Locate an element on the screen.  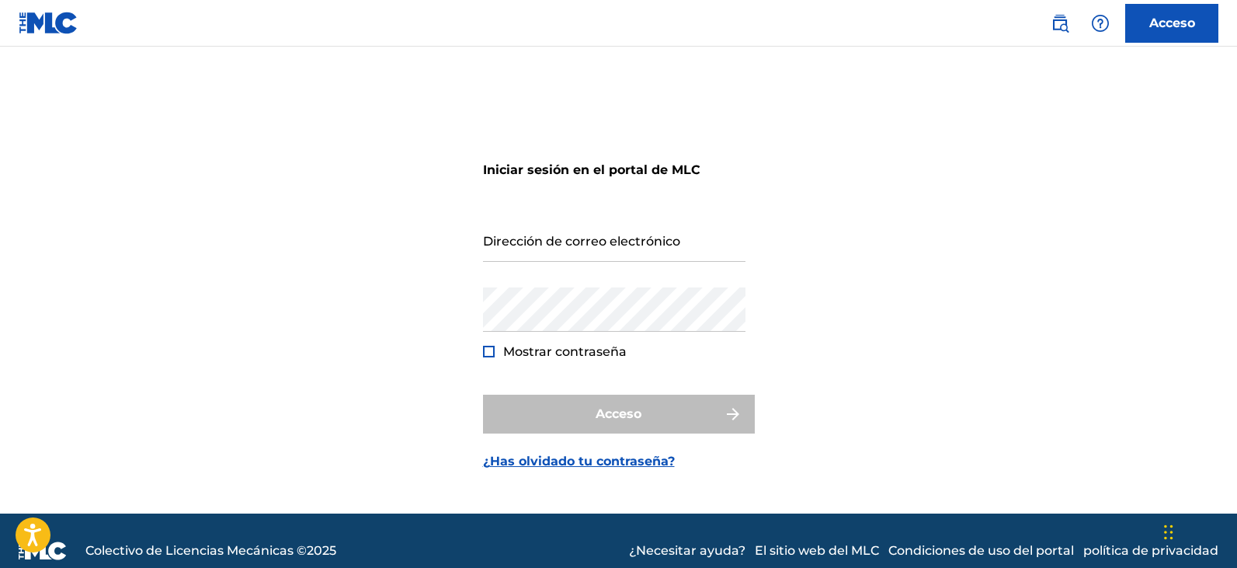
font: Mostrar contraseña is located at coordinates (565, 351).